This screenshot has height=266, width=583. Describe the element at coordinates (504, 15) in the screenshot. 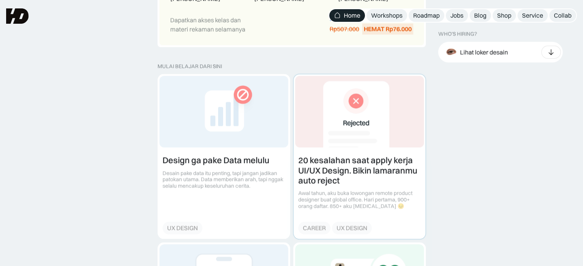

I see `a: Shop` at that location.